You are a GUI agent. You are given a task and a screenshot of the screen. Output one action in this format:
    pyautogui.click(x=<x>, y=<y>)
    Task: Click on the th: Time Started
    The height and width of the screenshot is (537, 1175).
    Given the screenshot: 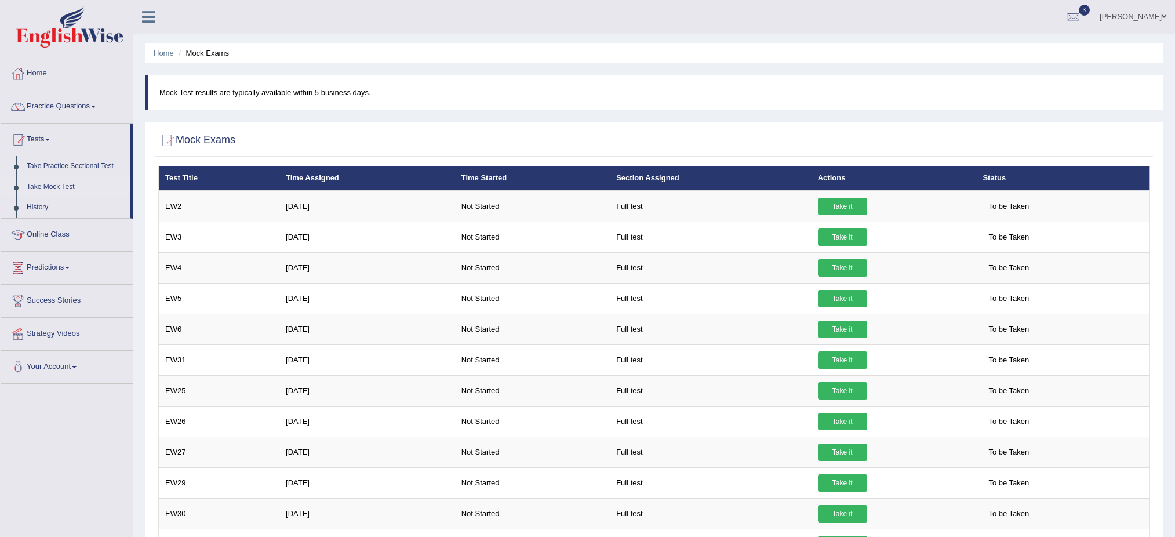 What is the action you would take?
    pyautogui.click(x=532, y=179)
    